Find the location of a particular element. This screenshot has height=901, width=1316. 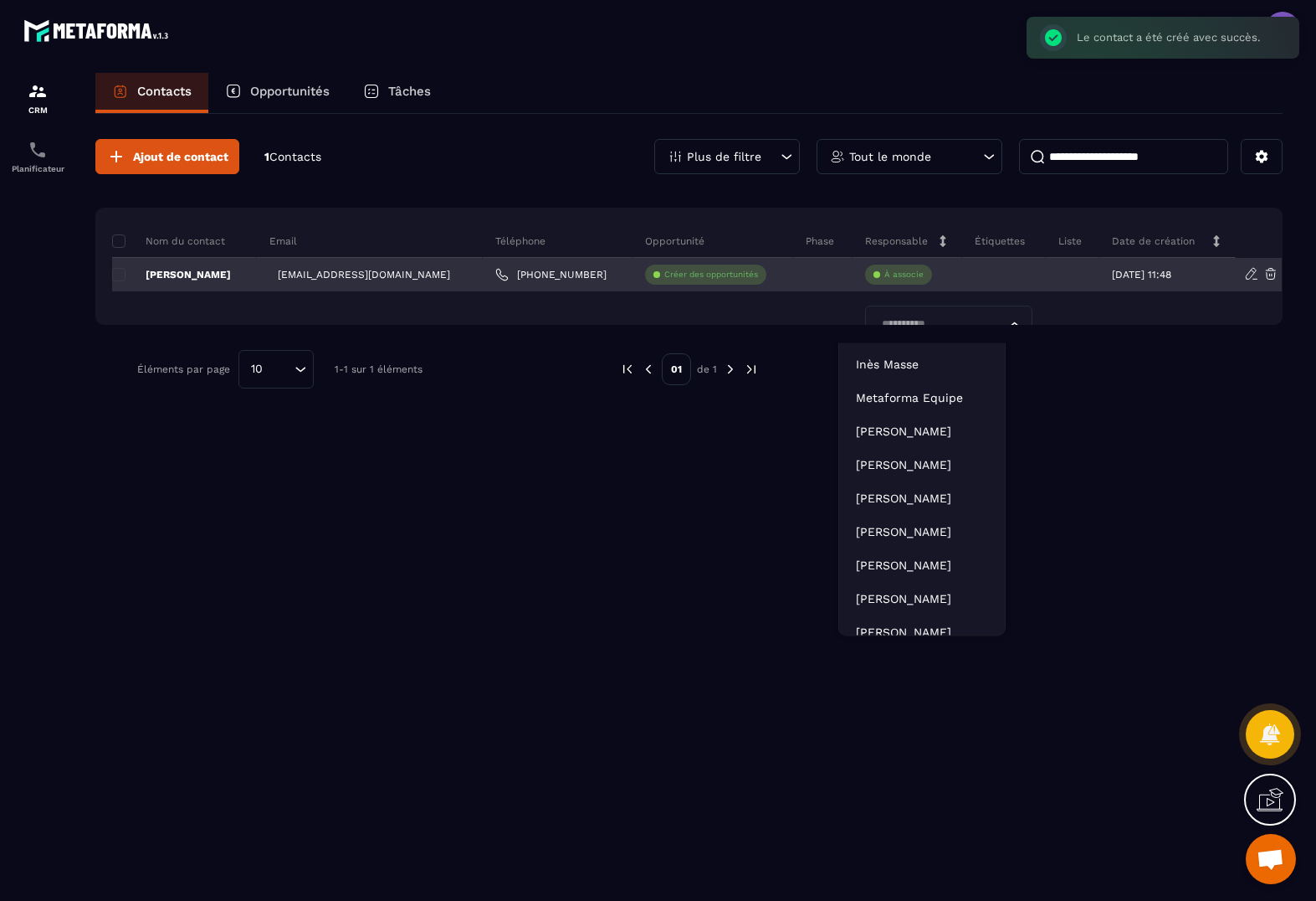

a: formationformationCRM is located at coordinates (38, 98).